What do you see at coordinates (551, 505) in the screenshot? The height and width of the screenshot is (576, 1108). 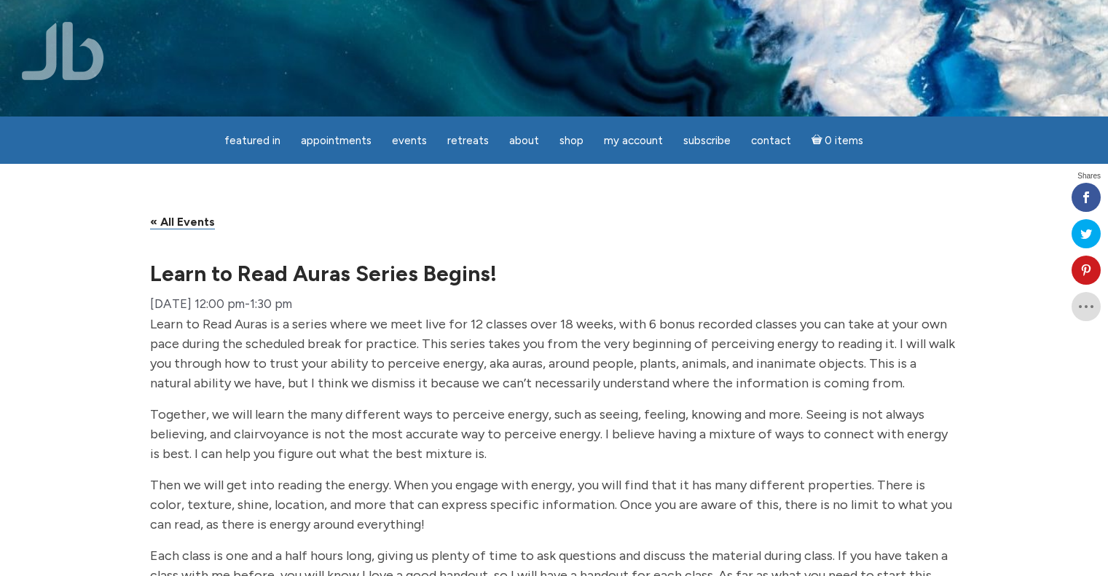 I see `span: Then we will get into reading the energy. When you engage with energy, you will find that it has ...` at bounding box center [551, 505].